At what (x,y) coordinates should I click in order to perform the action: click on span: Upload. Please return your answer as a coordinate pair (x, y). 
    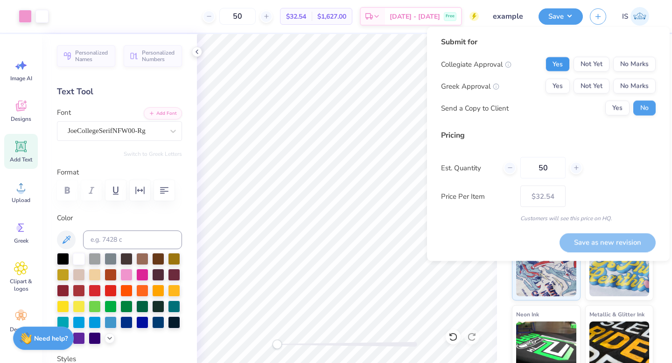
    Looking at the image, I should click on (21, 200).